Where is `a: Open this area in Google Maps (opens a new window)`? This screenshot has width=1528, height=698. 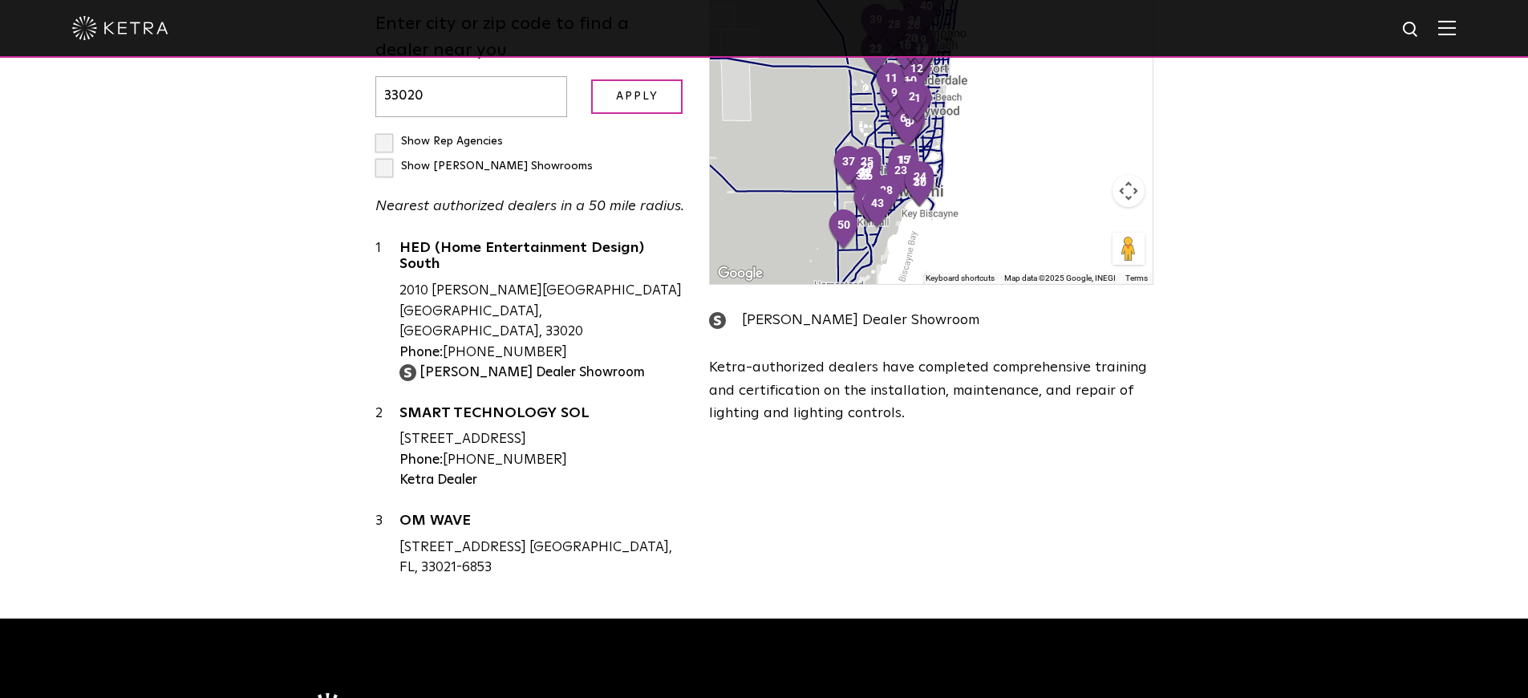
a: Open this area in Google Maps (opens a new window) is located at coordinates (740, 273).